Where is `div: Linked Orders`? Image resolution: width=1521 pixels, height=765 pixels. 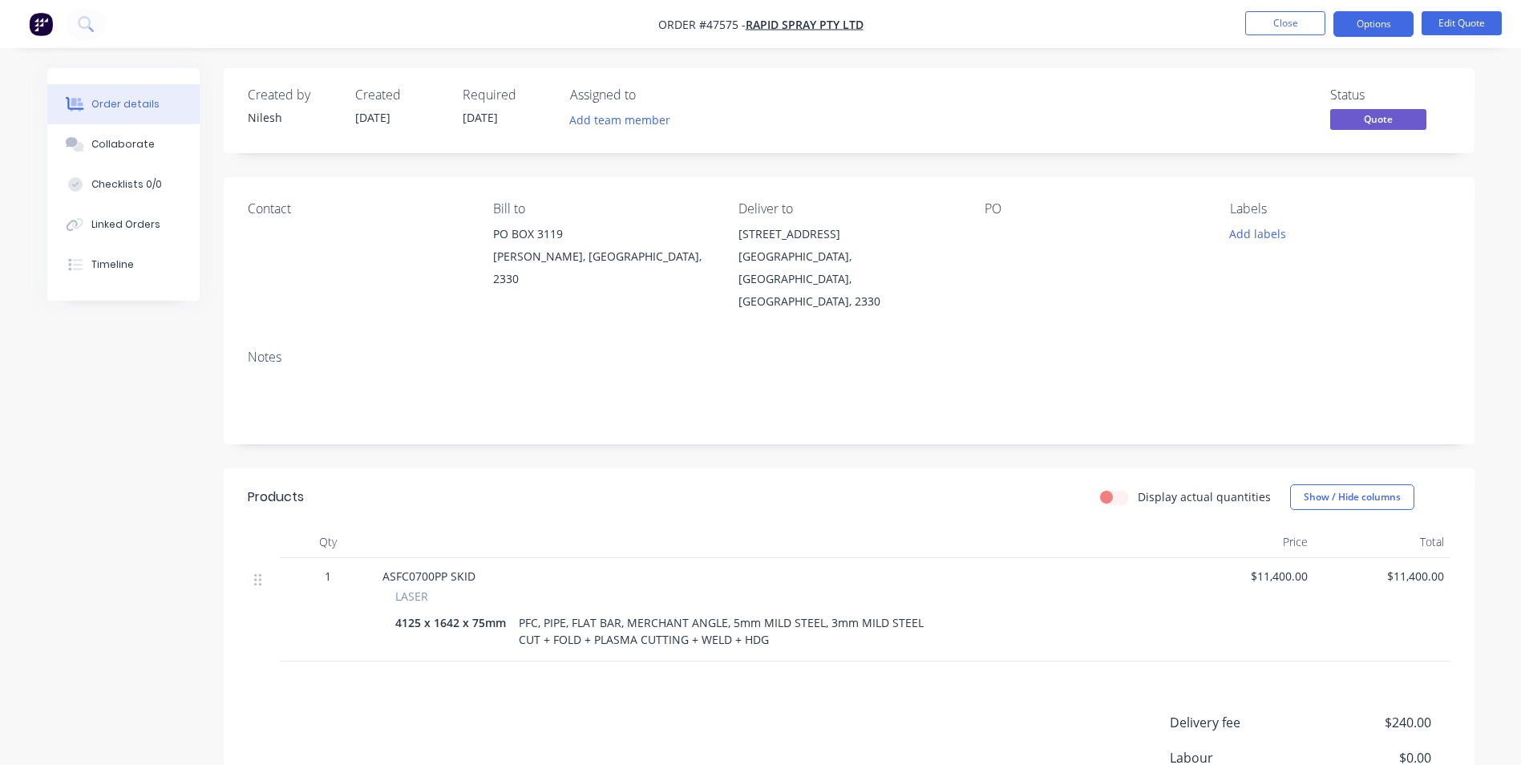
div: Linked Orders is located at coordinates (126, 225).